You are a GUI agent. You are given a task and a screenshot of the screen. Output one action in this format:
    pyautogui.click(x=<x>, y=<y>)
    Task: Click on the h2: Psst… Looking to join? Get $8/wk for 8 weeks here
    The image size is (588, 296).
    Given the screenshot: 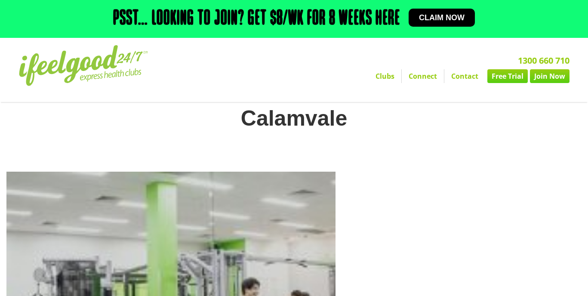 What is the action you would take?
    pyautogui.click(x=256, y=19)
    